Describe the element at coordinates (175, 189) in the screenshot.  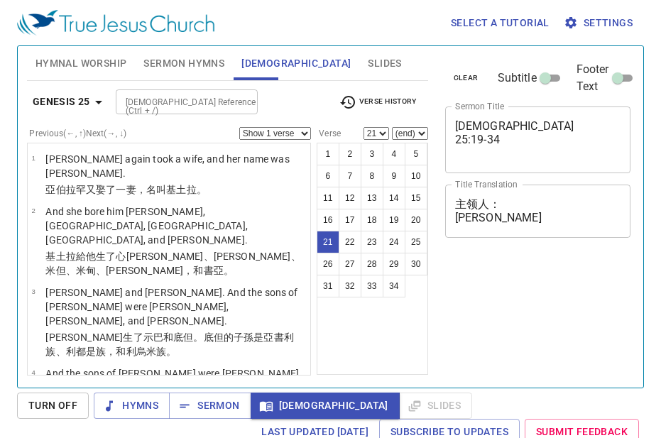
I see `p: 亞伯拉罕` at that location.